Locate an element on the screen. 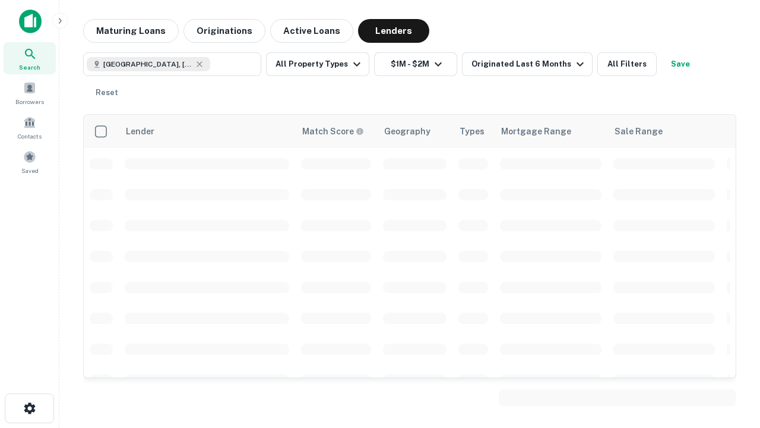 The image size is (760, 428). span: Contacts is located at coordinates (30, 136).